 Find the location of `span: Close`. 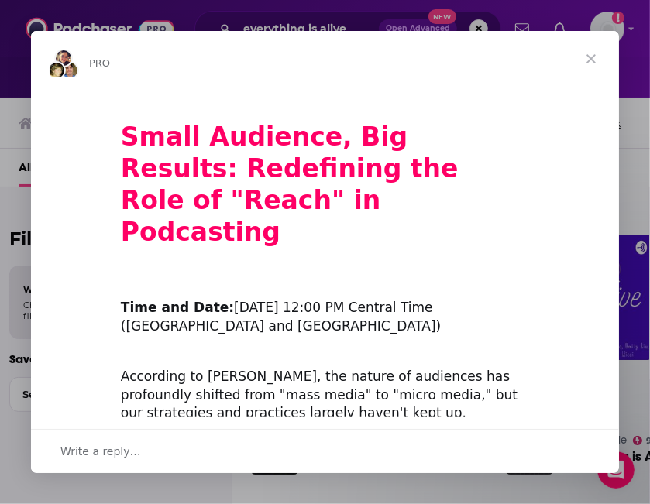

span: Close is located at coordinates (591, 59).